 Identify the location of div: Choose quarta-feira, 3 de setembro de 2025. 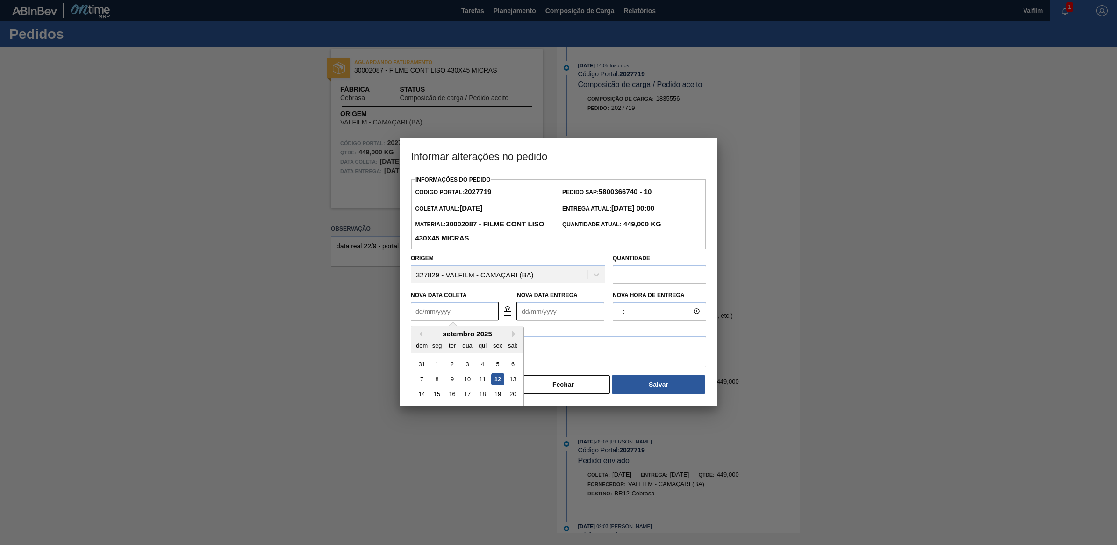
(467, 363).